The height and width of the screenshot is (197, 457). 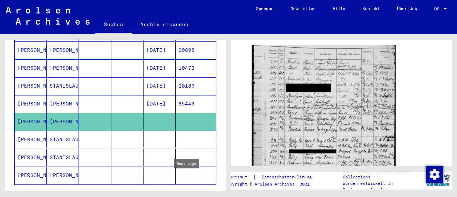 I want to click on div: Zustimmung ändern, so click(x=434, y=174).